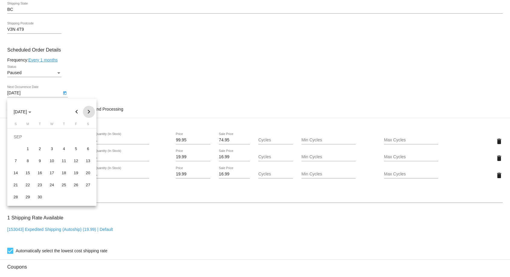  What do you see at coordinates (28, 173) in the screenshot?
I see `td: September 15, 2025` at bounding box center [28, 173].